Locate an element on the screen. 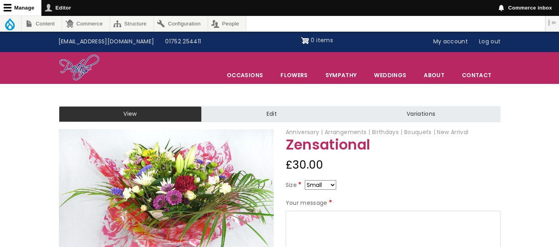 The width and height of the screenshot is (559, 247). a: Configuration is located at coordinates (181, 23).